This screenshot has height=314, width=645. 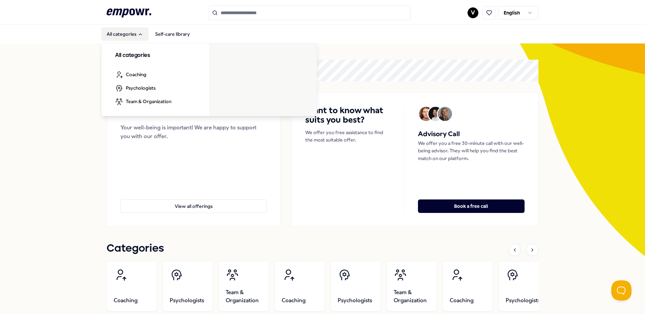 What do you see at coordinates (194, 206) in the screenshot?
I see `button: View all offerings` at bounding box center [194, 206].